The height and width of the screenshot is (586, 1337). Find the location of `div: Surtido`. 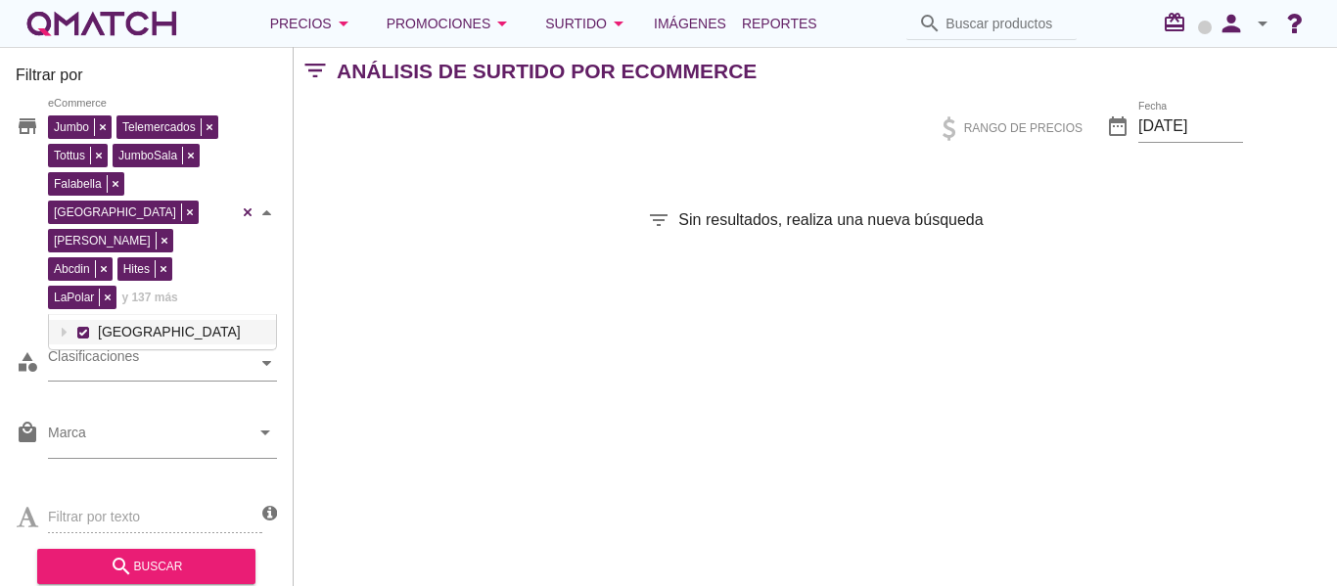

div: Surtido is located at coordinates (587, 23).